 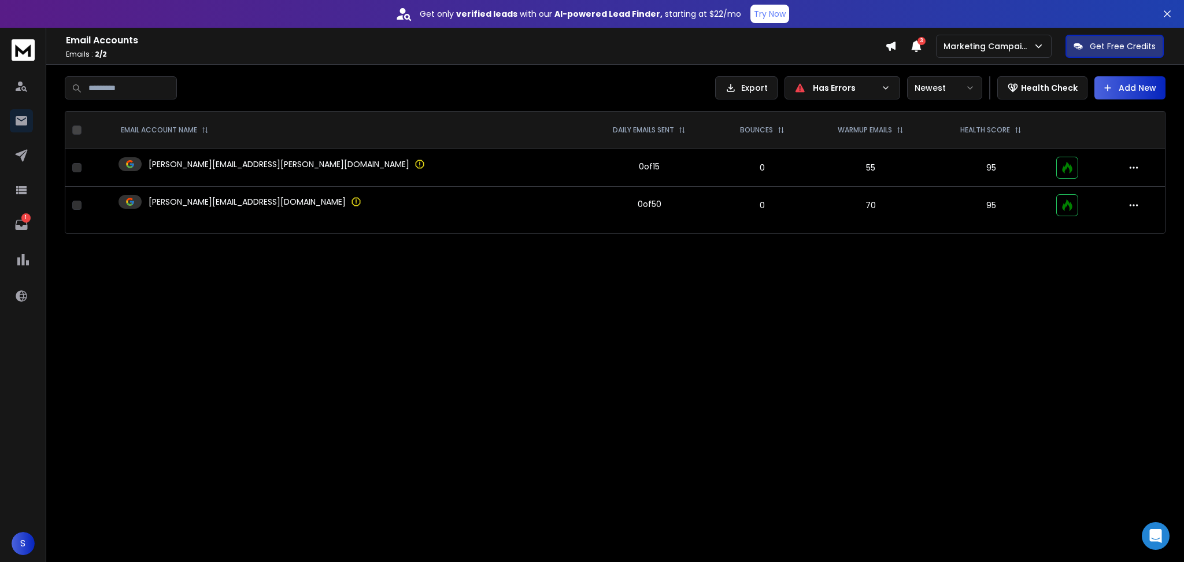 What do you see at coordinates (581, 14) in the screenshot?
I see `p: Get only with our starting at $22/mo` at bounding box center [581, 14].